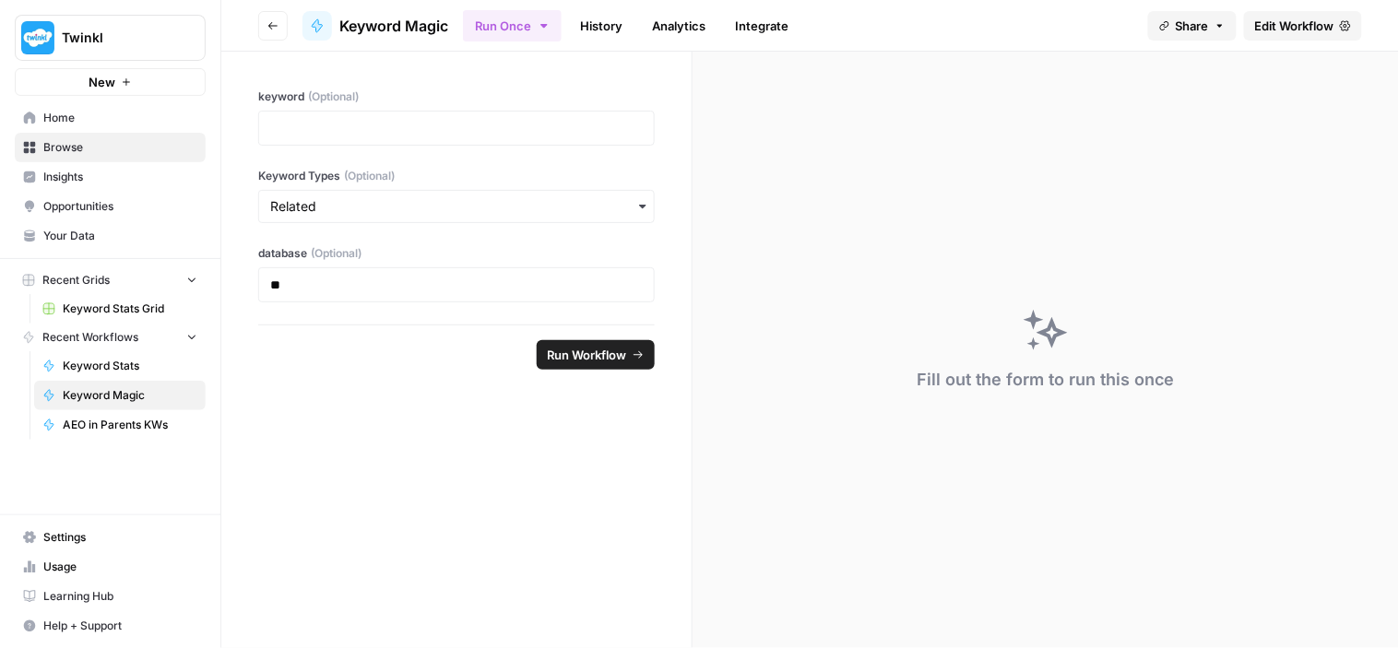  Describe the element at coordinates (1303, 26) in the screenshot. I see `a: Edit Workflow` at that location.